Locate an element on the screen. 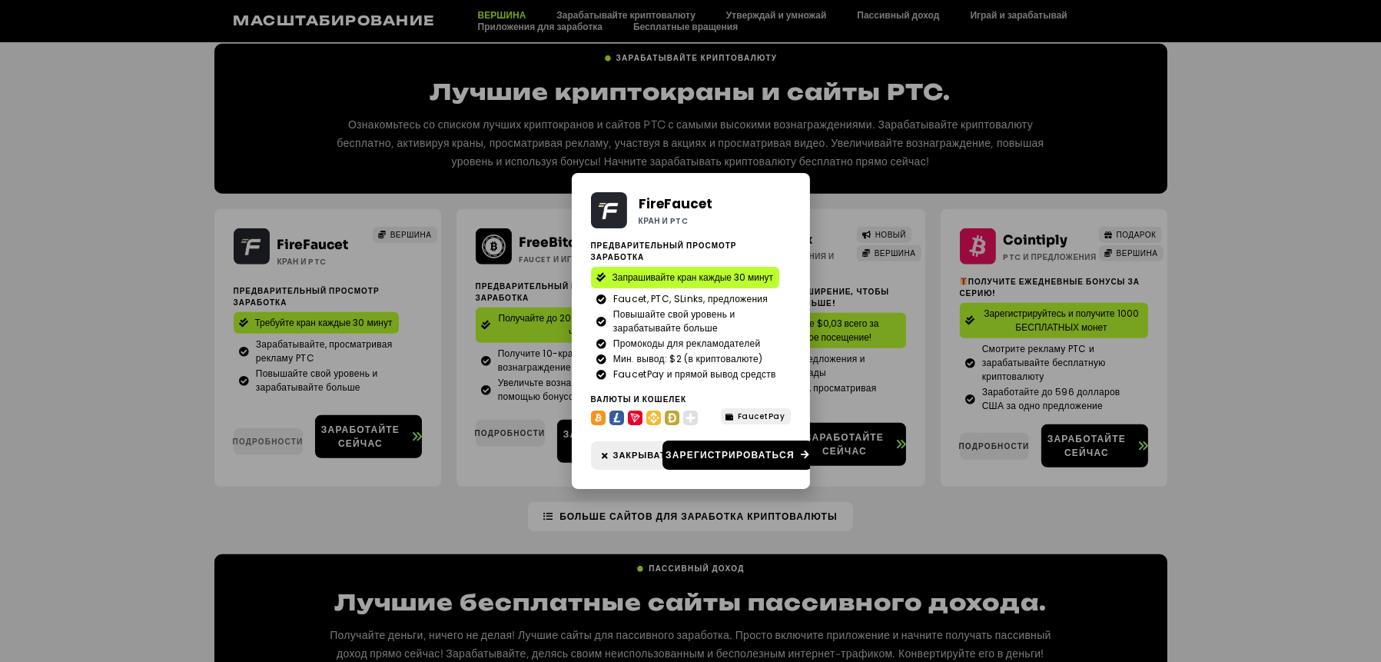  a: Зарегистрироваться is located at coordinates (738, 455).